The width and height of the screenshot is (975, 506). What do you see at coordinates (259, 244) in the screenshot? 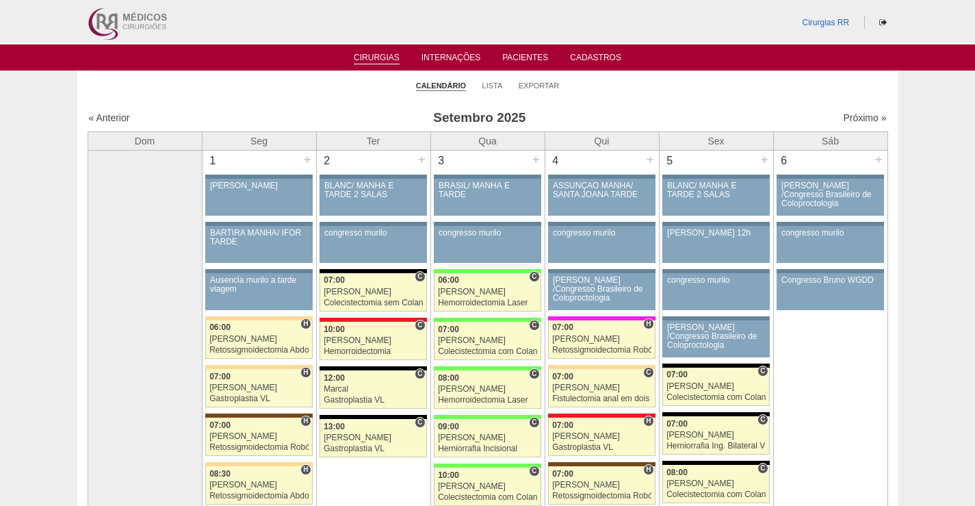
I see `a: BARTIRA MANHÃ/ IFOR TARDE` at bounding box center [259, 244].